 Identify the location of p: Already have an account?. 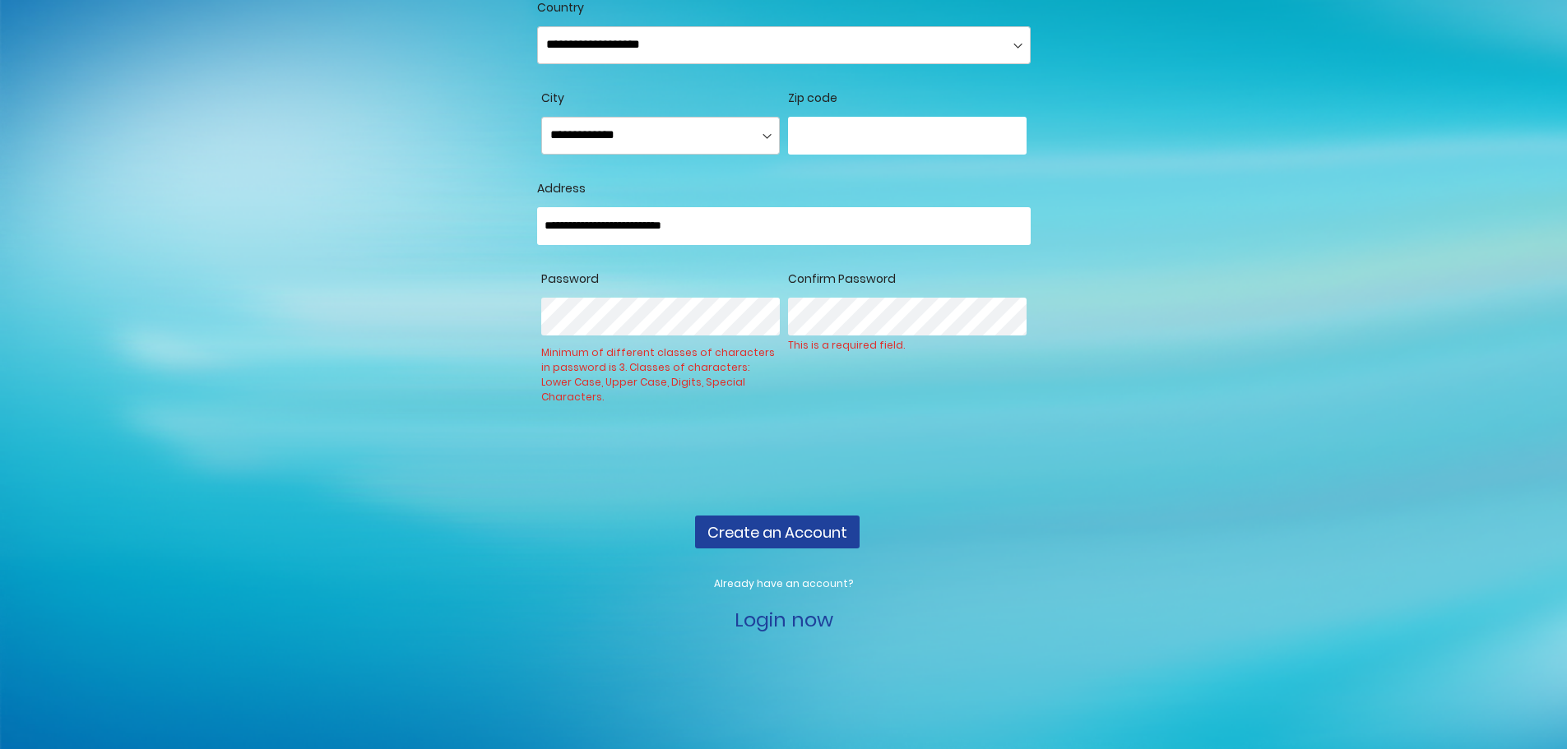
(784, 584).